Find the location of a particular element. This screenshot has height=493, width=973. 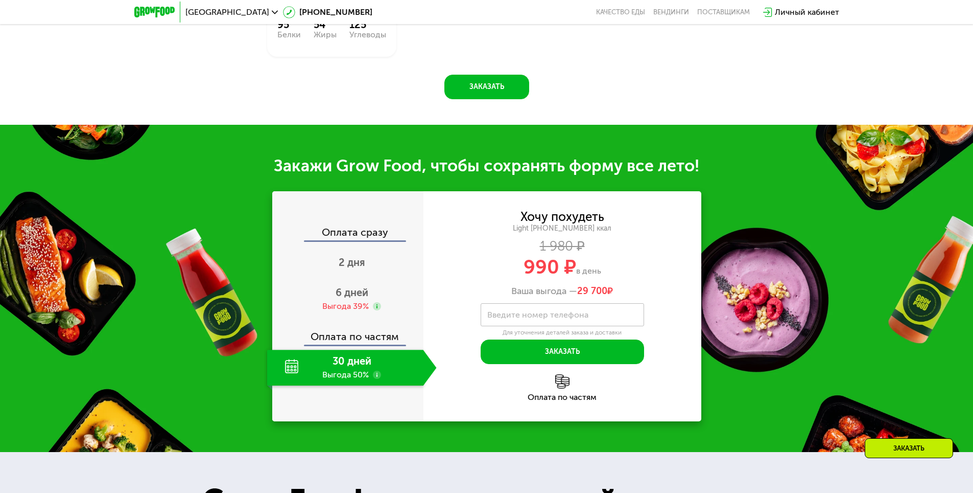

span: 29 700 is located at coordinates (592, 291).